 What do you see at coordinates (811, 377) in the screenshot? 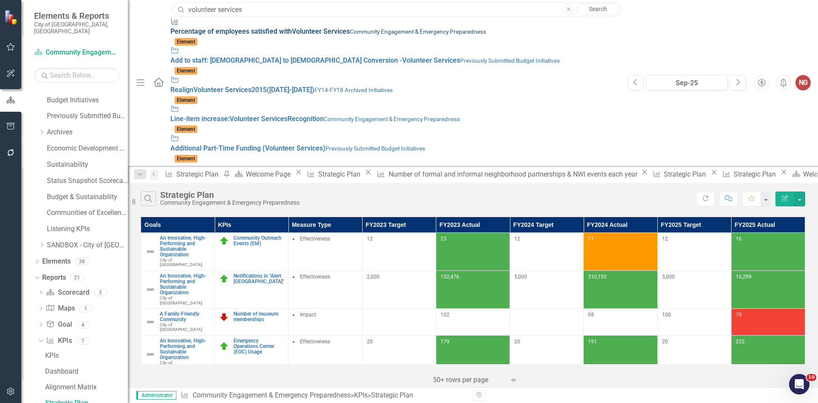
I see `span: 10` at bounding box center [811, 377].